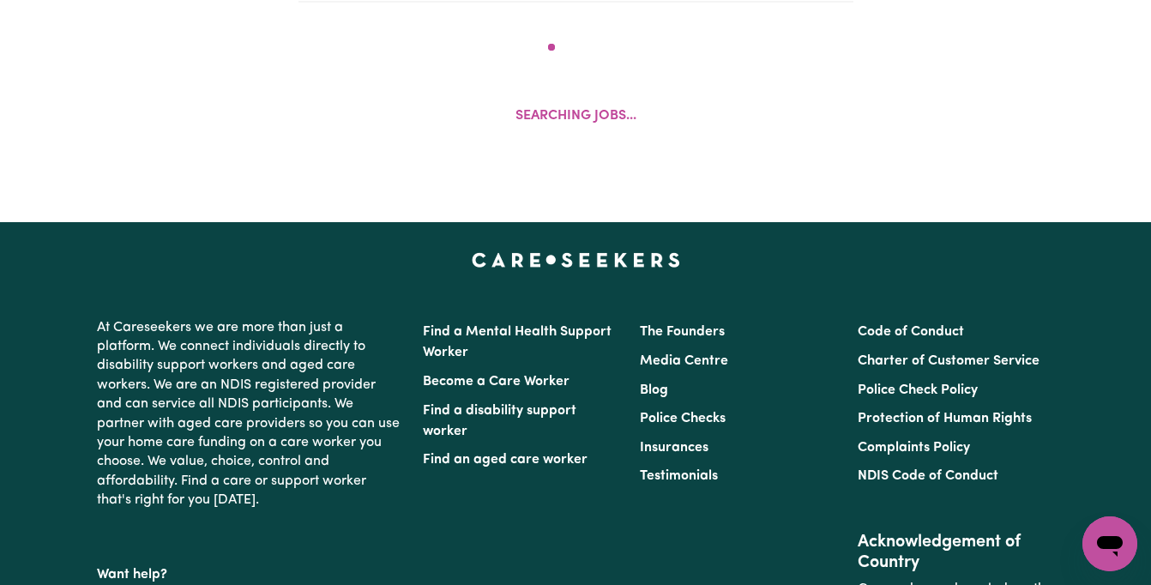  I want to click on p: Want help?, so click(249, 571).